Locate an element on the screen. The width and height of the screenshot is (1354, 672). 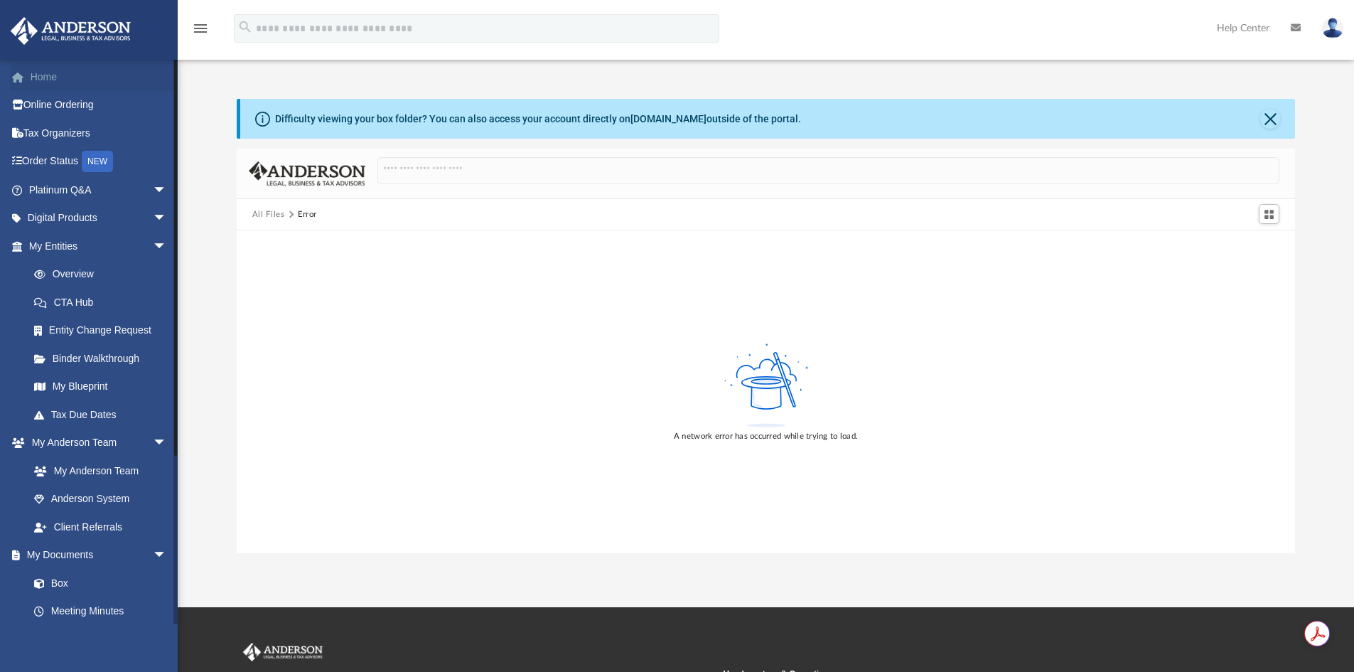
a: Entity Change Request is located at coordinates (104, 330).